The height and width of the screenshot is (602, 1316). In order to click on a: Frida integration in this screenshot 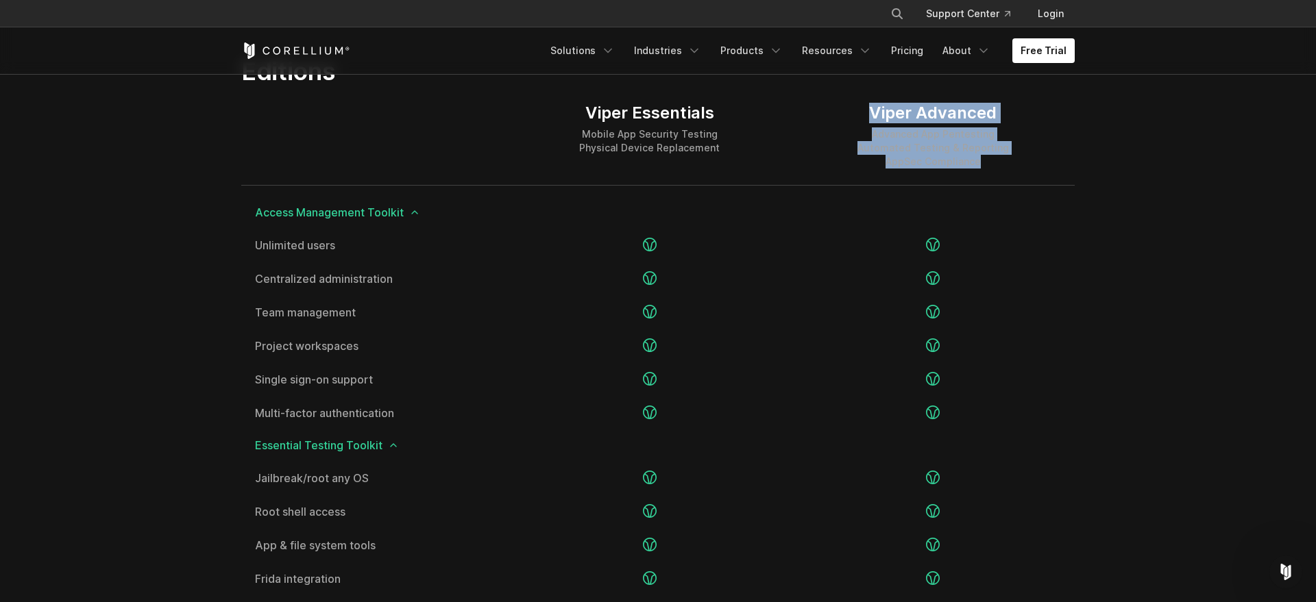, I will do `click(374, 579)`.